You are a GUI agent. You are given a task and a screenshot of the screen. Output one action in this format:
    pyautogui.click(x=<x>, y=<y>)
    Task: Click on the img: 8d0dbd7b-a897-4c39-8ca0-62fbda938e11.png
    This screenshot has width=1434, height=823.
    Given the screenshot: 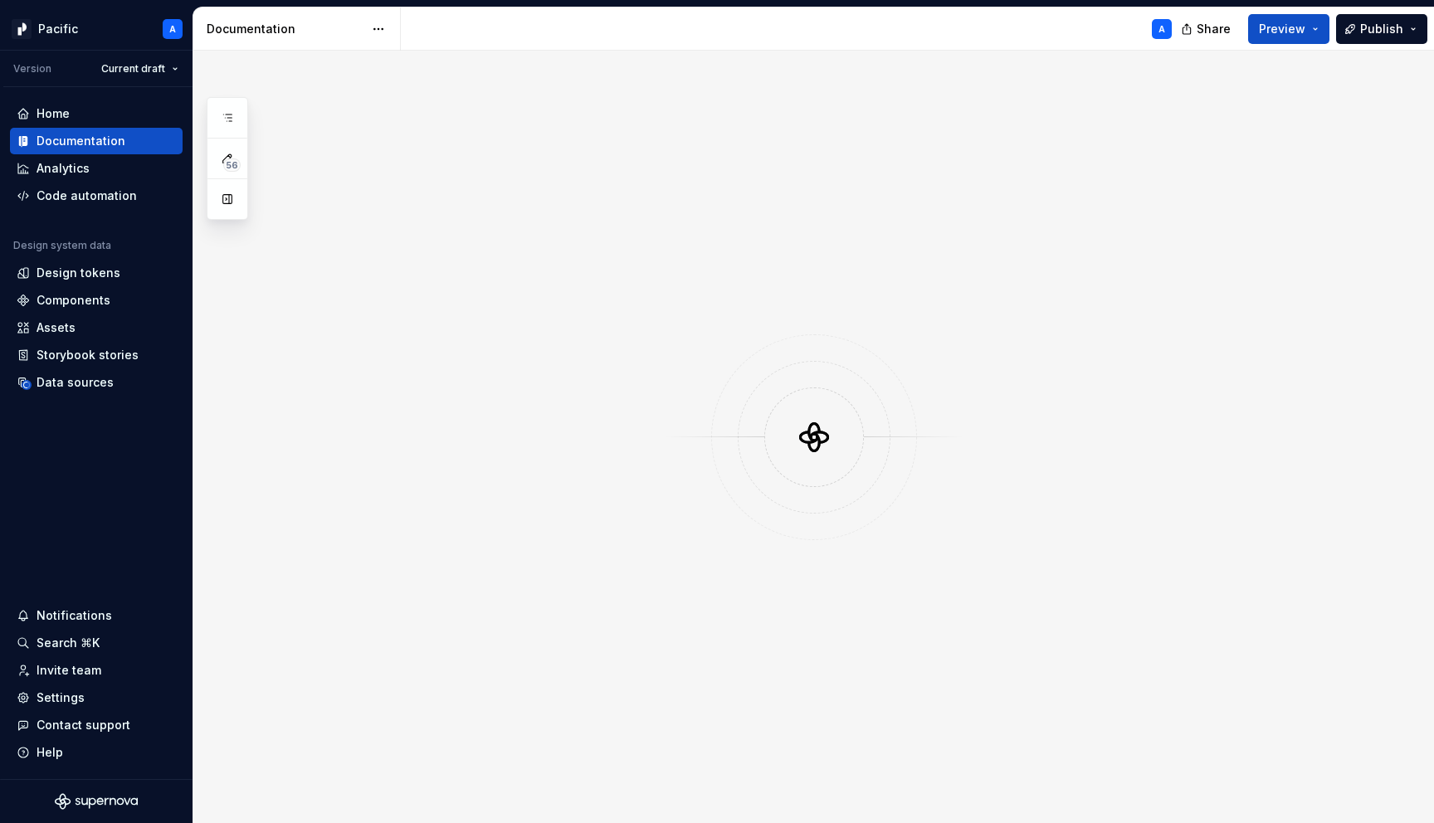 What is the action you would take?
    pyautogui.click(x=22, y=29)
    